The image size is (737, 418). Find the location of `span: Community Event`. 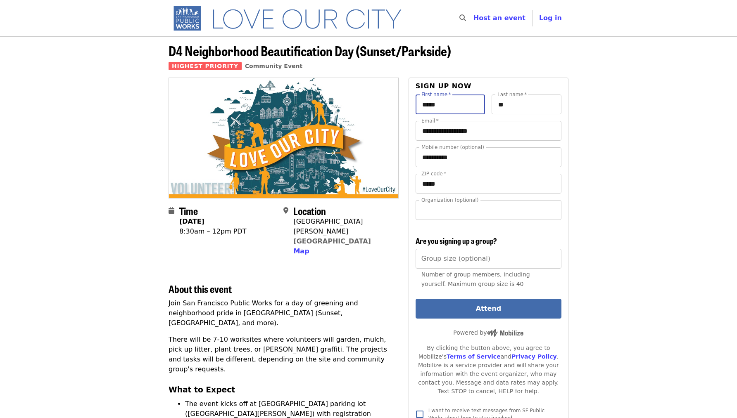

span: Community Event is located at coordinates (273, 66).